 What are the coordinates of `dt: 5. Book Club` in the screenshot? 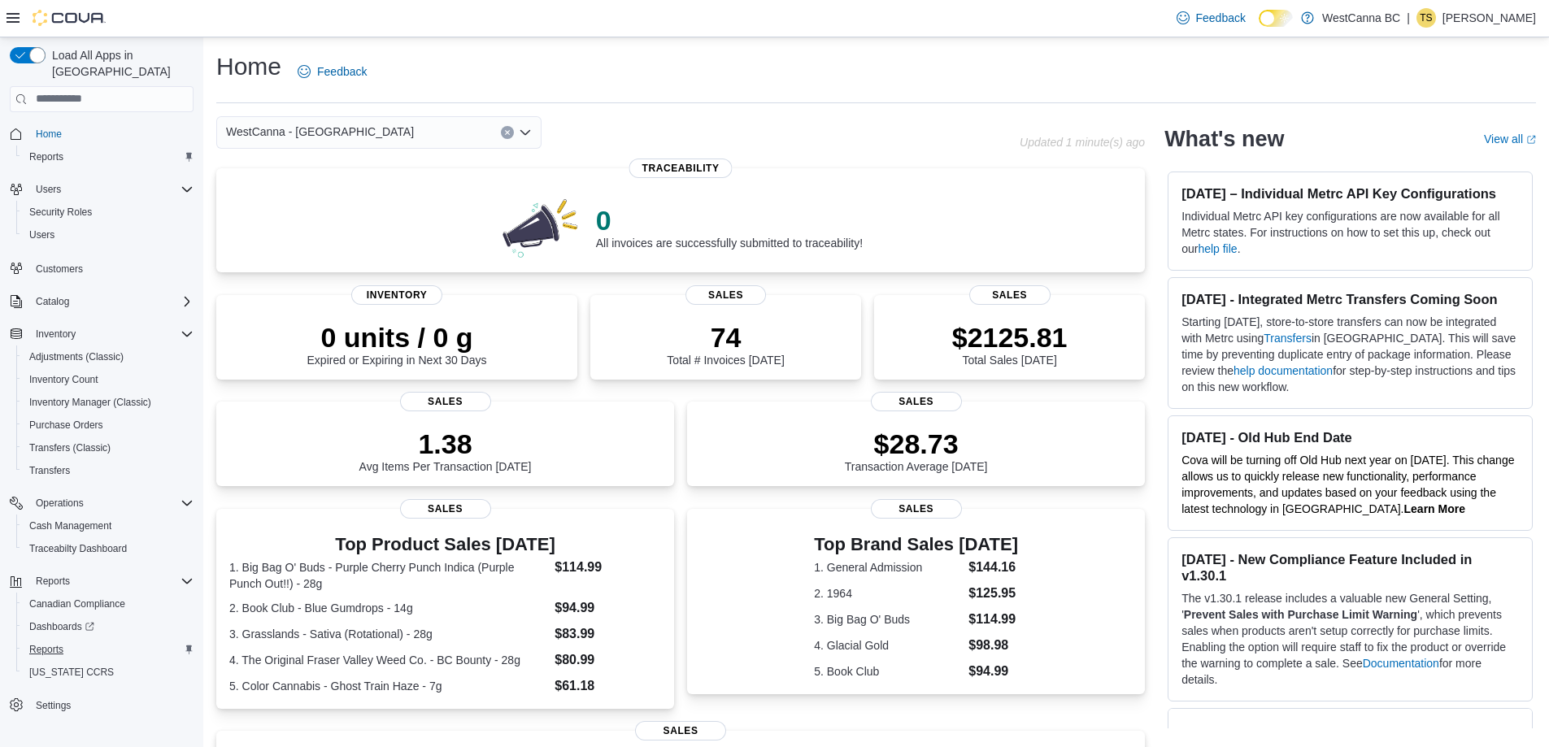 It's located at (888, 671).